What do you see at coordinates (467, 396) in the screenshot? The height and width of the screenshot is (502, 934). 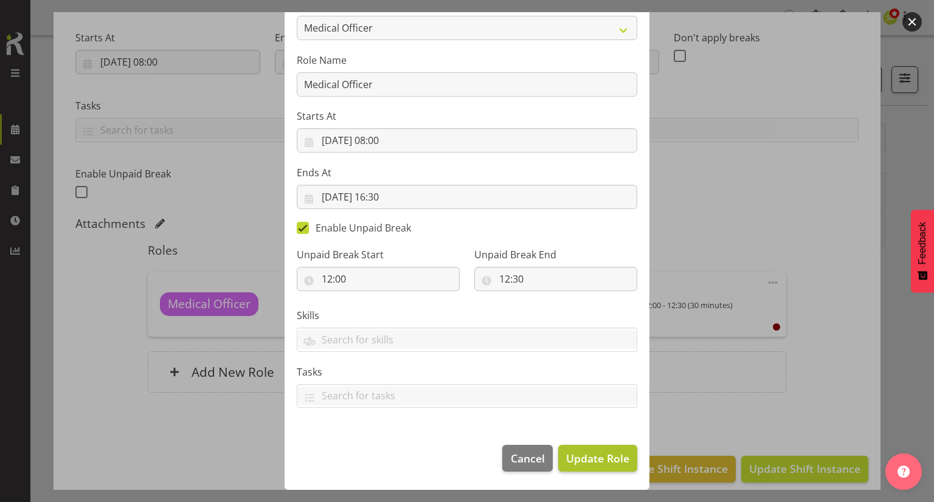 I see `input: Search for tasks` at bounding box center [467, 396].